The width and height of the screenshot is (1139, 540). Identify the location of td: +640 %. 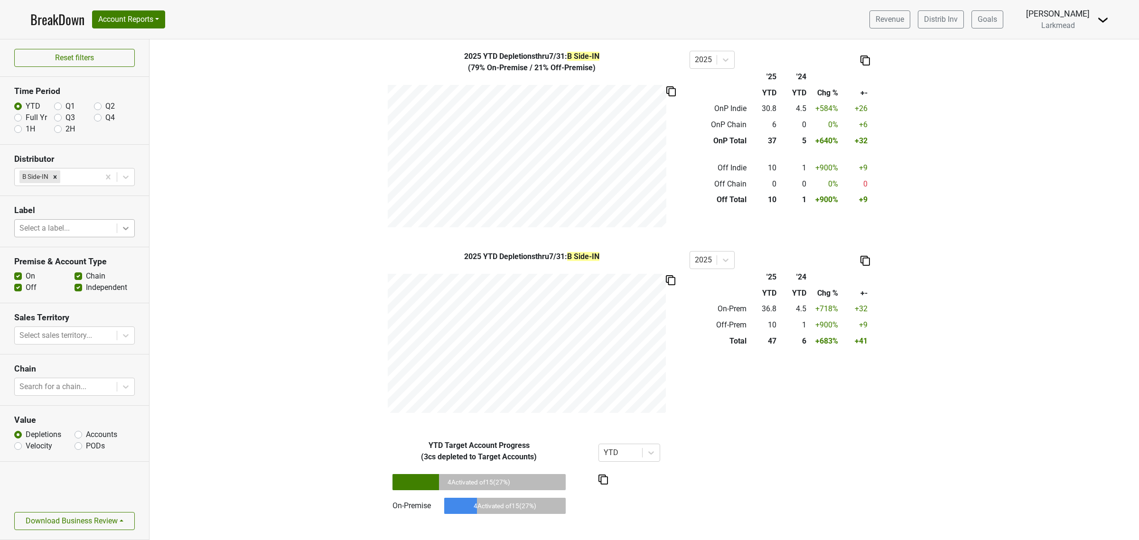
(824, 141).